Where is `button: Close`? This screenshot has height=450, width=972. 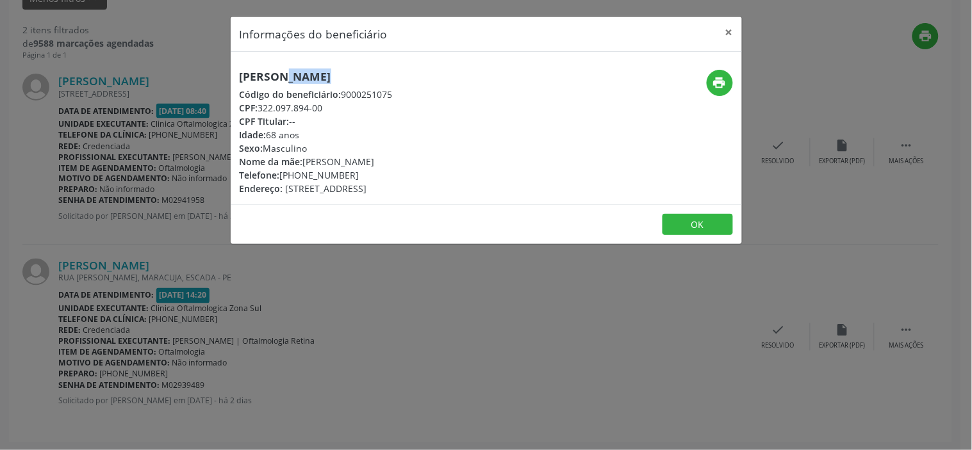
button: Close is located at coordinates (729, 32).